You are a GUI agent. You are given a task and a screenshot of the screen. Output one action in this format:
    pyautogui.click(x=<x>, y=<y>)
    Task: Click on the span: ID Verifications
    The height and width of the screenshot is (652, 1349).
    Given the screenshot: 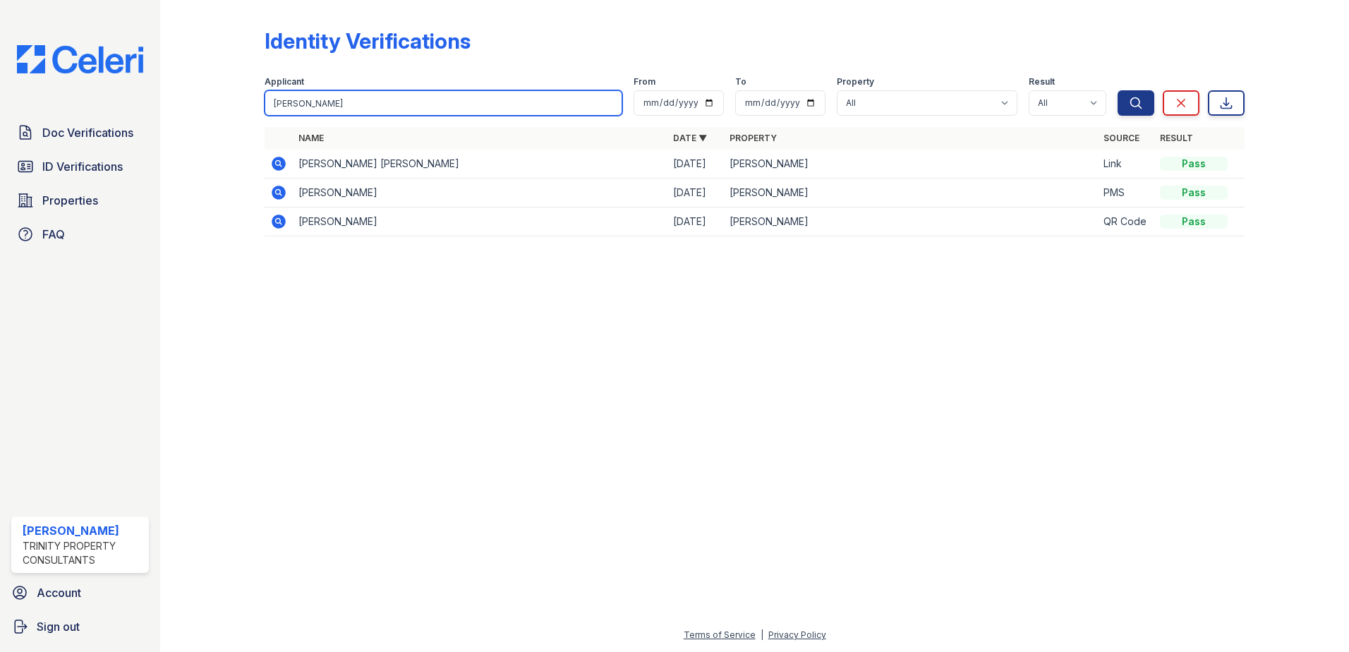 What is the action you would take?
    pyautogui.click(x=83, y=167)
    